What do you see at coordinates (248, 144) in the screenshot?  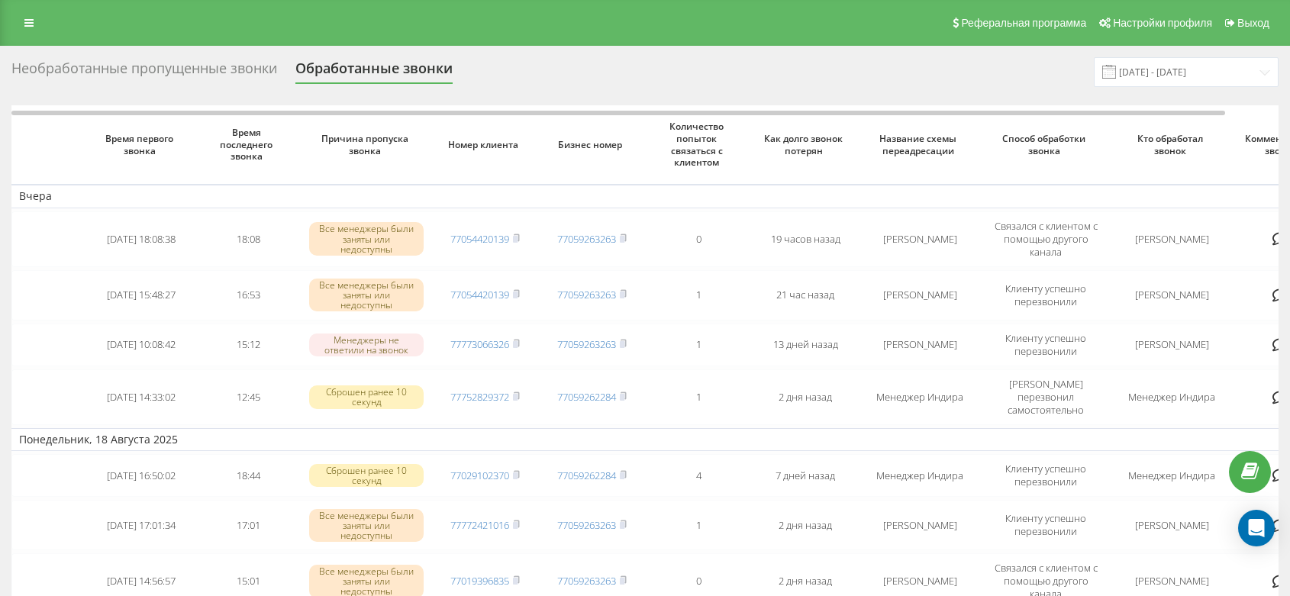 I see `span: Время последнего звонка` at bounding box center [248, 144].